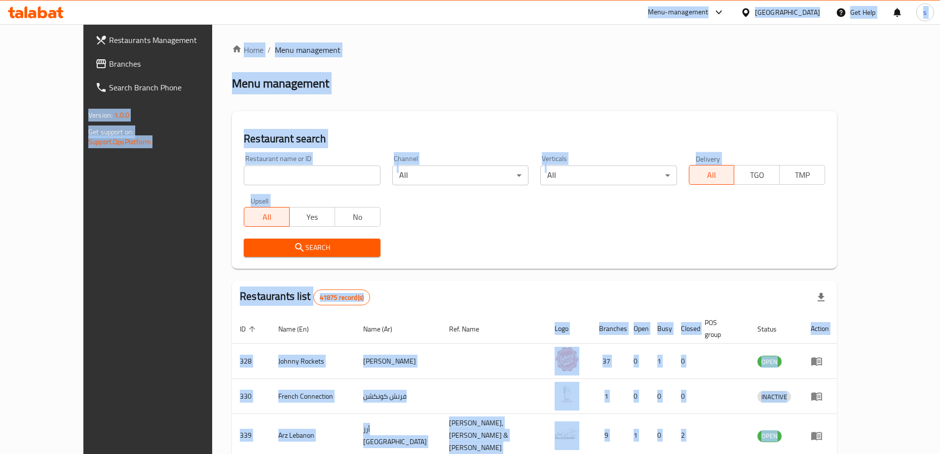  I want to click on span: Name (En), so click(300, 329).